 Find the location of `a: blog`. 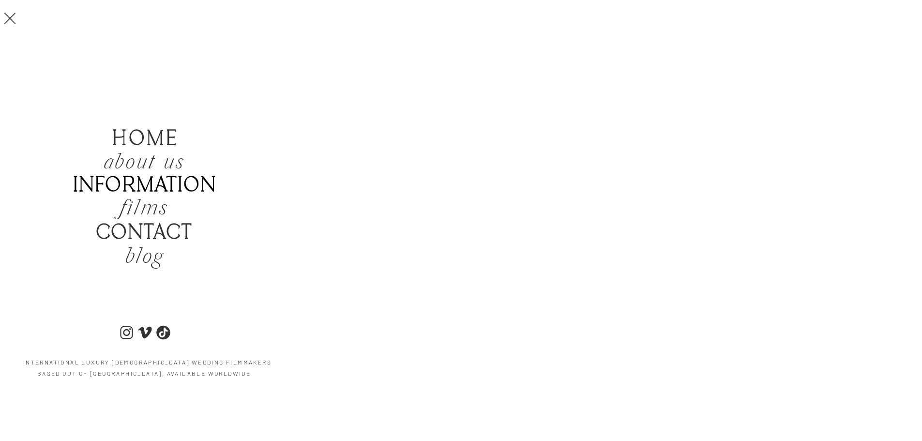

a: blog is located at coordinates (144, 257).